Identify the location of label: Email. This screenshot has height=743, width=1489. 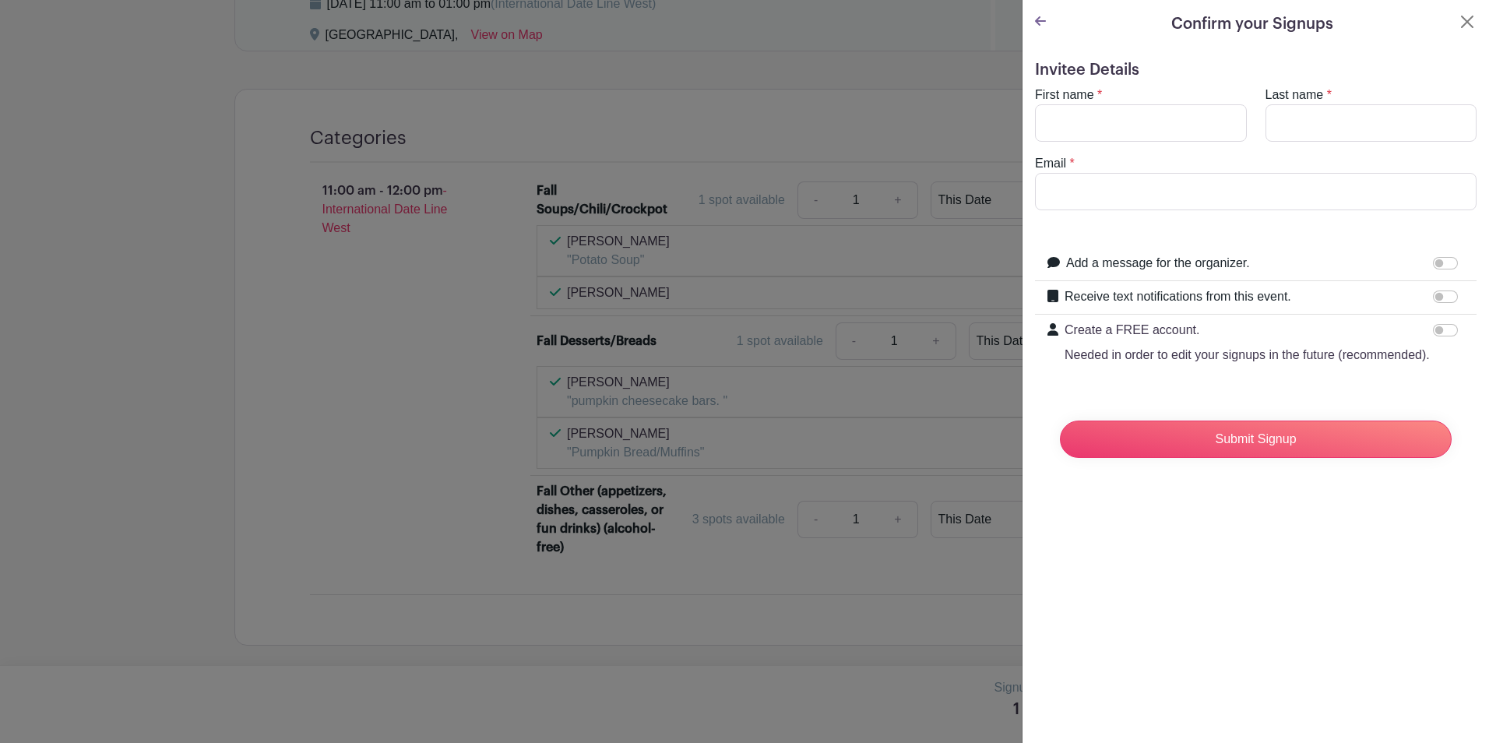
(1050, 164).